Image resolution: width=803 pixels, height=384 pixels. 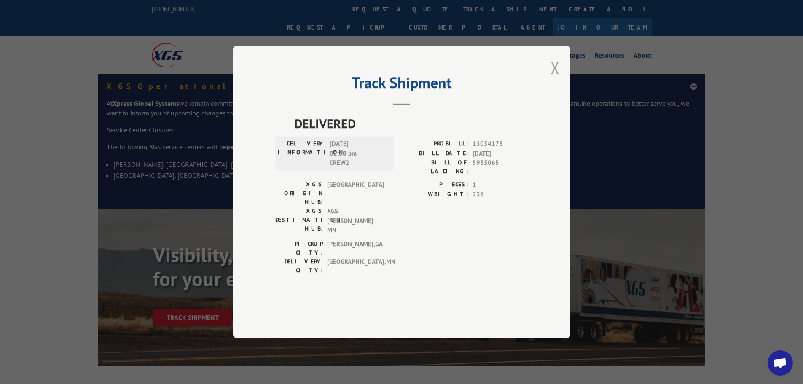 I want to click on span: 13034173, so click(x=500, y=144).